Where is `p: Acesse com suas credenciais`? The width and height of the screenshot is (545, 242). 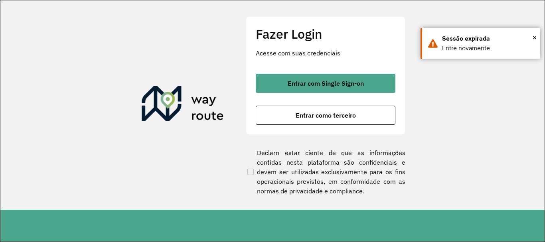
p: Acesse com suas credenciais is located at coordinates (326, 53).